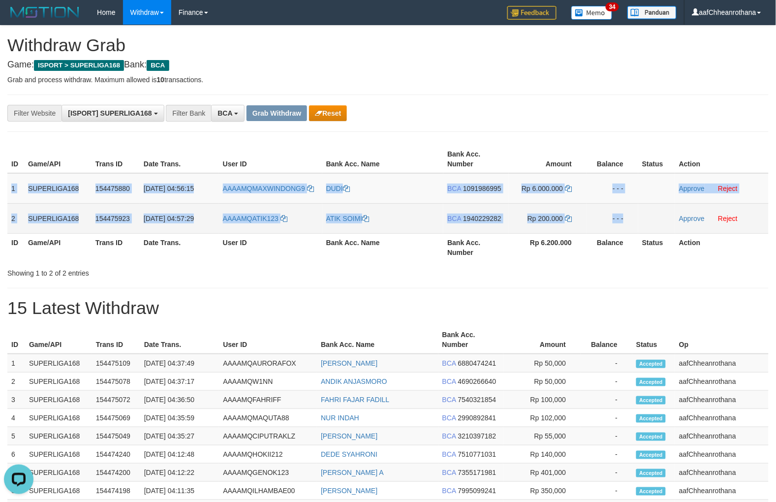  Describe the element at coordinates (268, 189) in the screenshot. I see `a: AAAAMQMAXWINDONG9` at that location.